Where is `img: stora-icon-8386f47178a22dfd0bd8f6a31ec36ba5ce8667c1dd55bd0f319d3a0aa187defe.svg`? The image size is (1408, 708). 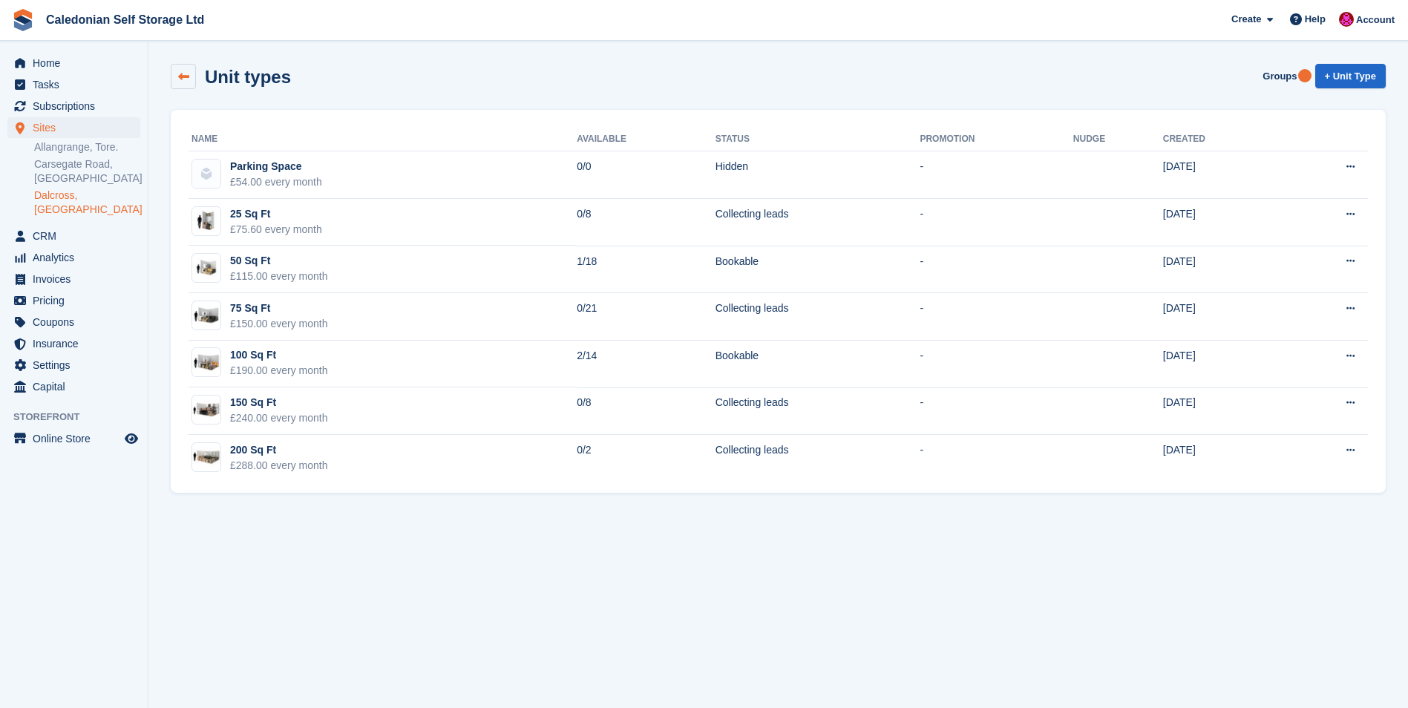
img: stora-icon-8386f47178a22dfd0bd8f6a31ec36ba5ce8667c1dd55bd0f319d3a0aa187defe.svg is located at coordinates (23, 20).